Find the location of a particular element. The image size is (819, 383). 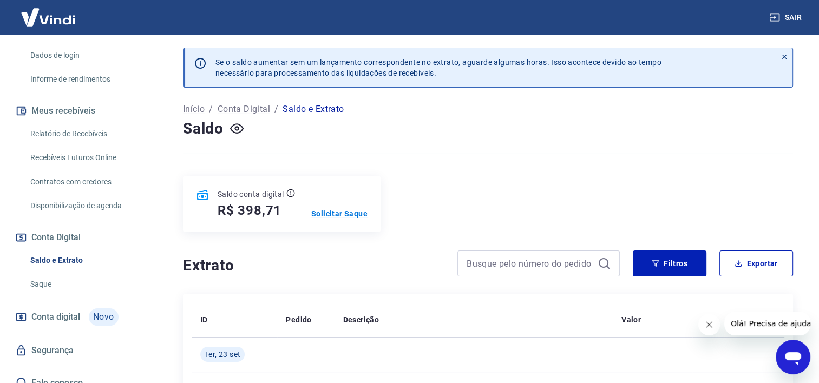

span: Ter, 23 set is located at coordinates (222, 354).